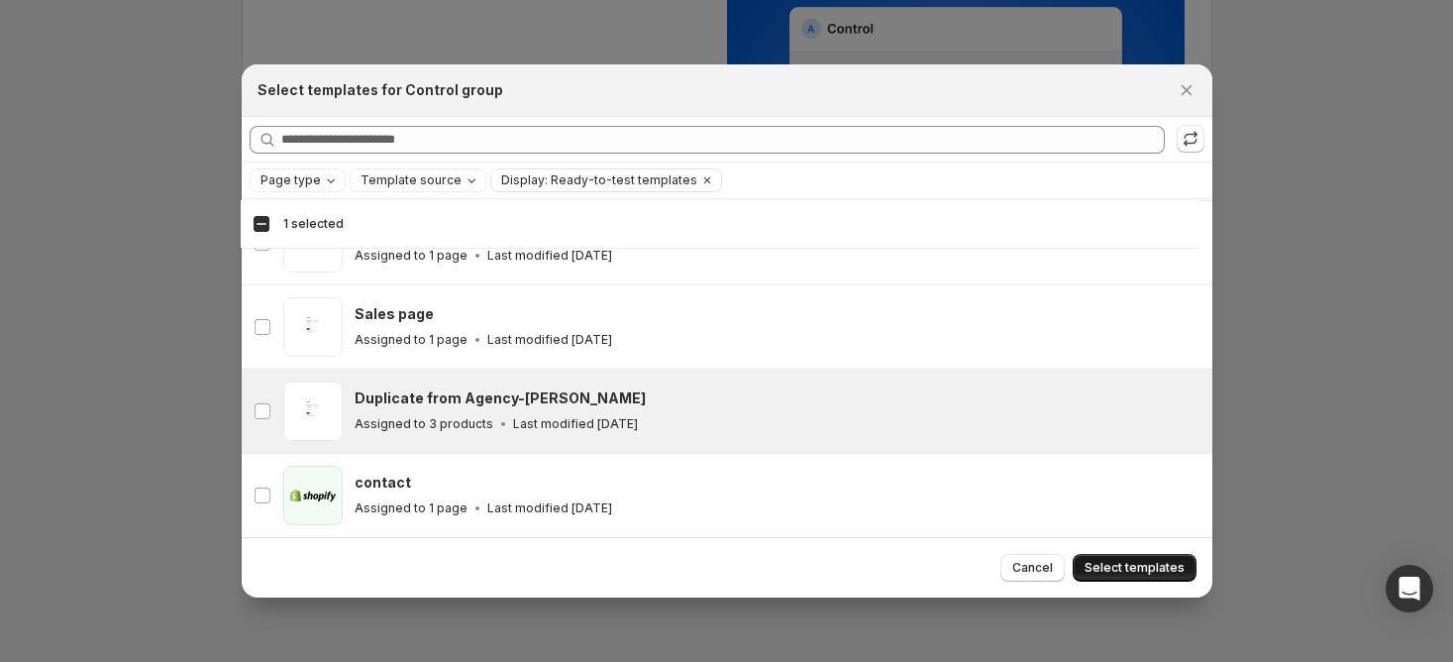  What do you see at coordinates (418, 180) in the screenshot?
I see `button: Template source` at bounding box center [418, 180].